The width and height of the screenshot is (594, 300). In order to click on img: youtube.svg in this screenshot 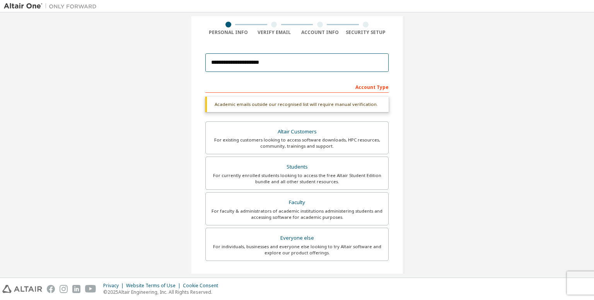, I will do `click(90, 289)`.